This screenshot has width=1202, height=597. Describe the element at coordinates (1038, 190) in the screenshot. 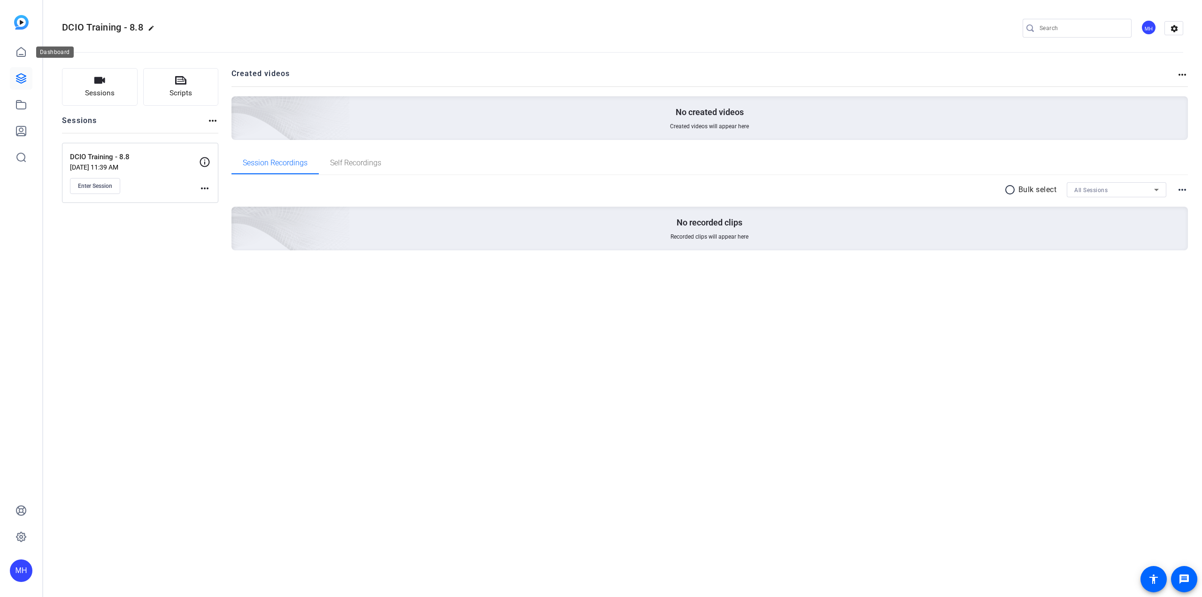

I see `p: Bulk select` at that location.